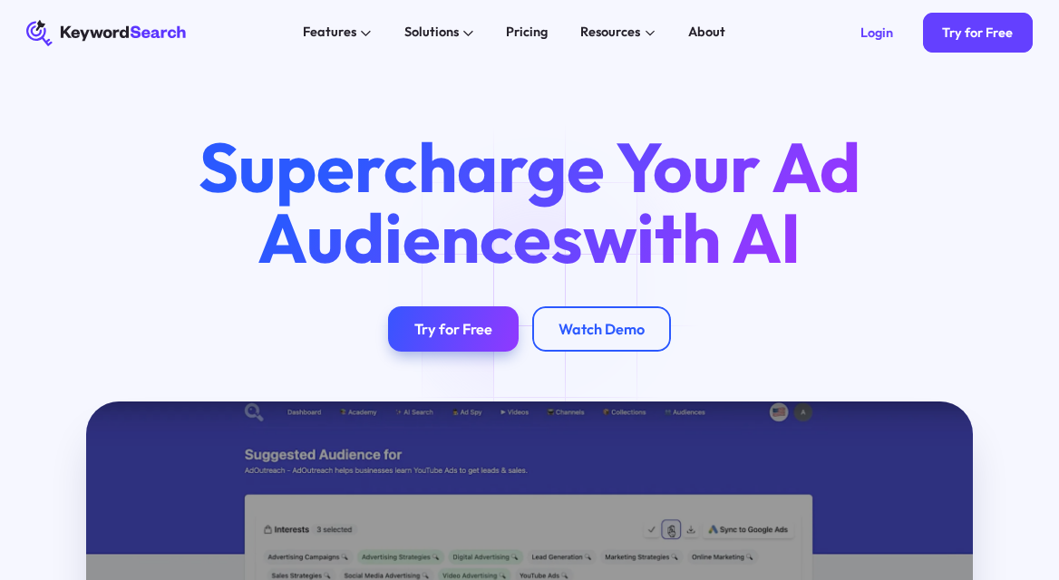  I want to click on a: Pricing, so click(527, 33).